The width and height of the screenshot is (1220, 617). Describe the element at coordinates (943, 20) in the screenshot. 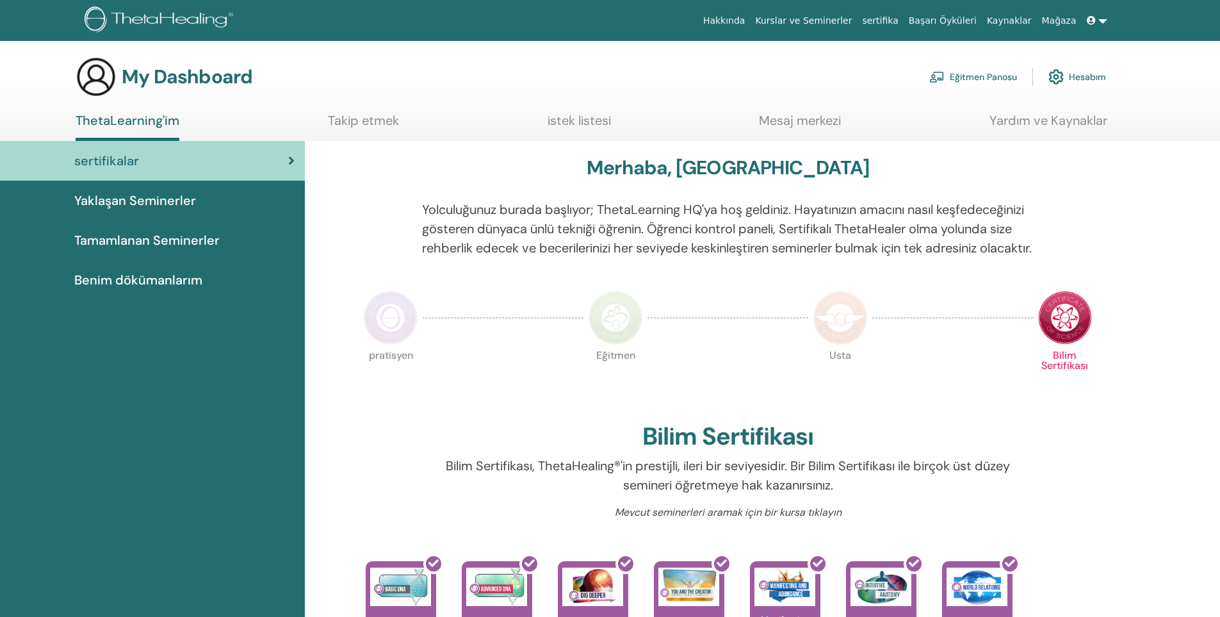

I see `a: Başarı Öyküleri` at that location.